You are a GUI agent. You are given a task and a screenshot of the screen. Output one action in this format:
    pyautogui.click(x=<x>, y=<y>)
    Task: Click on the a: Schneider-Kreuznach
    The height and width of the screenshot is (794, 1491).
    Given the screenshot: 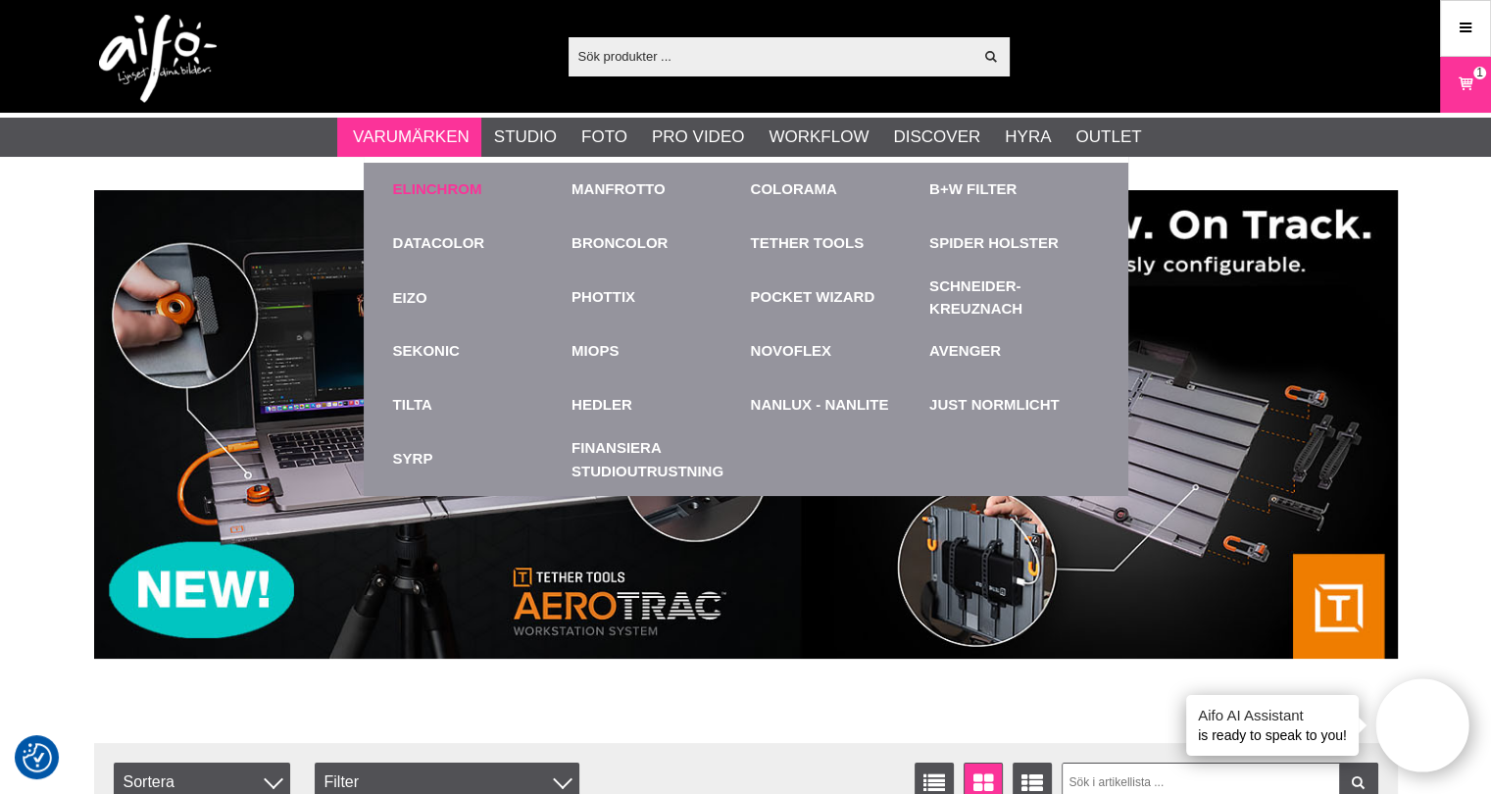 What is the action you would take?
    pyautogui.click(x=1013, y=297)
    